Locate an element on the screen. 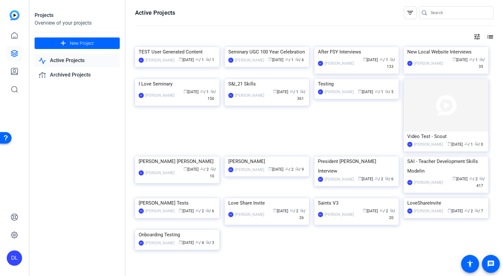 The width and height of the screenshot is (503, 276). input: Search is located at coordinates (460, 13).